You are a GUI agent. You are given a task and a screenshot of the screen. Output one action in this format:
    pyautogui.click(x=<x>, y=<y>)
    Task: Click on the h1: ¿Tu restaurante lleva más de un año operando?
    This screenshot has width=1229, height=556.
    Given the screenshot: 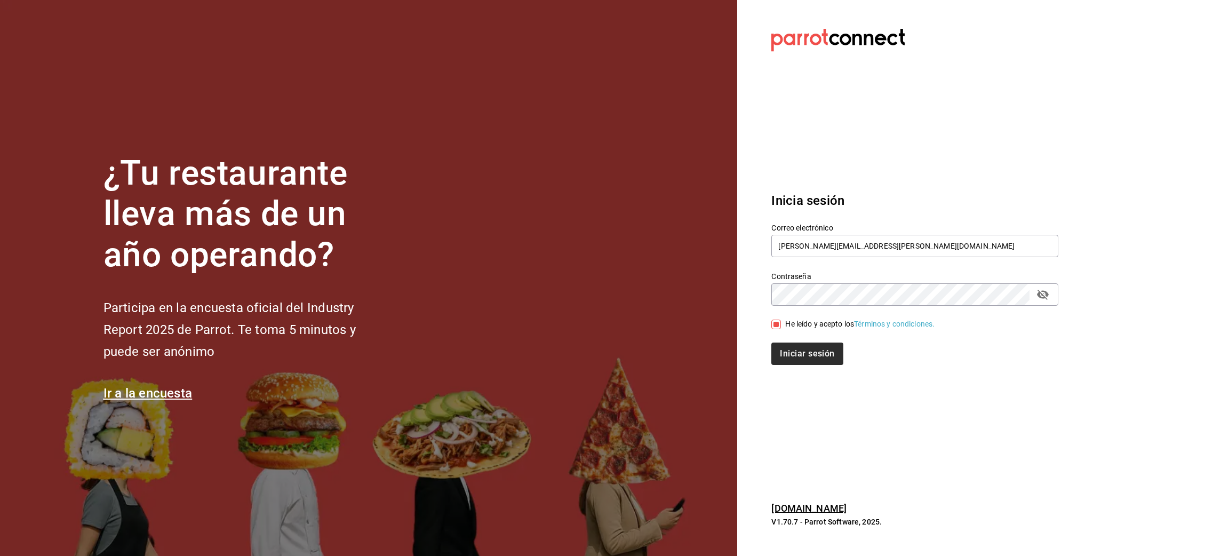 What is the action you would take?
    pyautogui.click(x=247, y=214)
    